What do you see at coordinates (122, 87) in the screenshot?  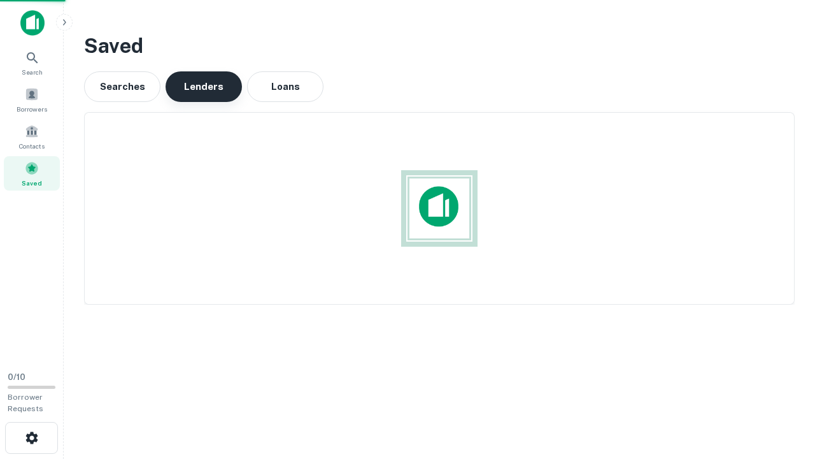 I see `button: Searches` at bounding box center [122, 87].